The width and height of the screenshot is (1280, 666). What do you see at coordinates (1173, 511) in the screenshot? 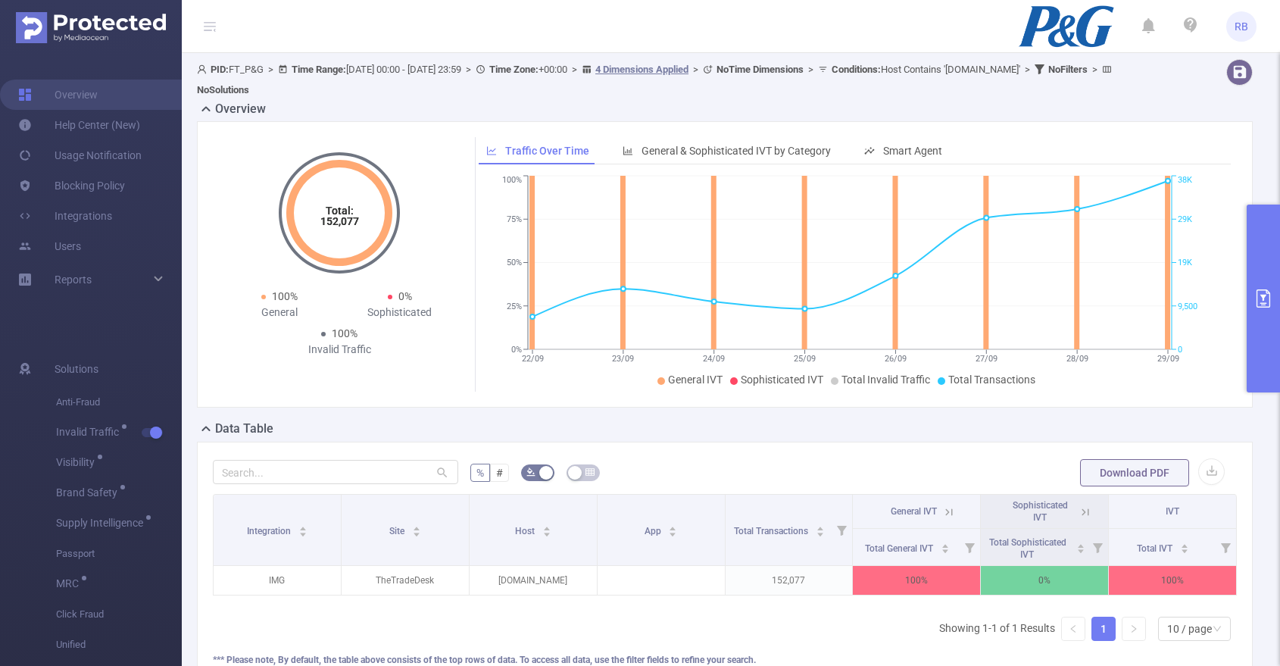
I see `span: IVT` at bounding box center [1173, 511].